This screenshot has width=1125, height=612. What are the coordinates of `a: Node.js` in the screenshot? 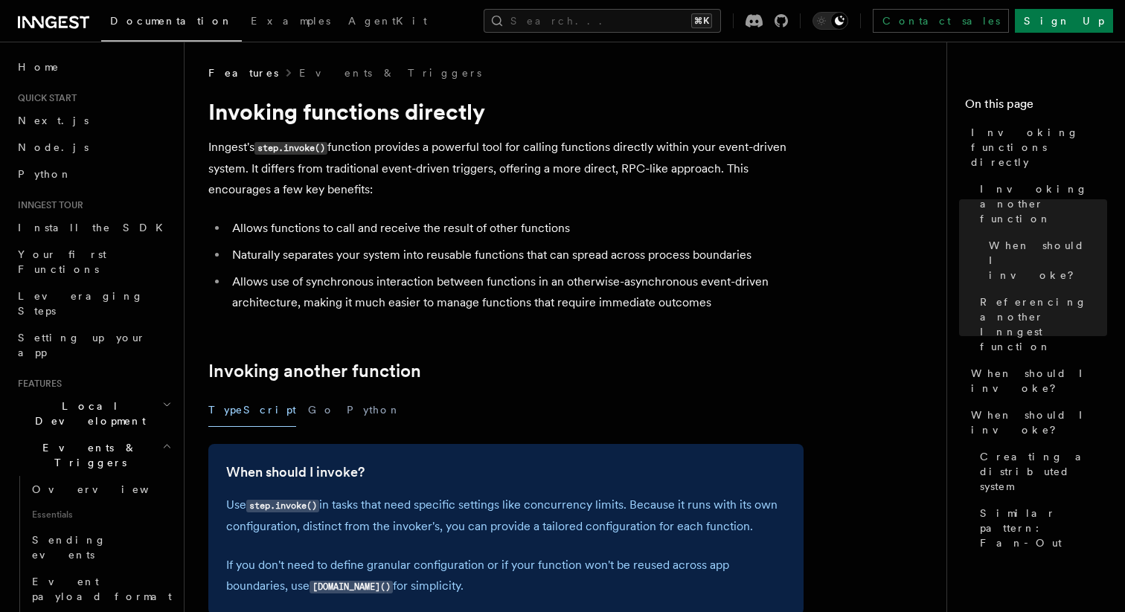 It's located at (93, 147).